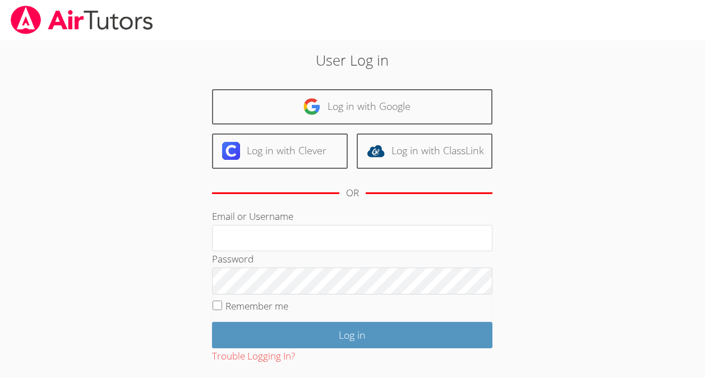 Image resolution: width=705 pixels, height=378 pixels. What do you see at coordinates (312, 107) in the screenshot?
I see `img: google-logo-50288ca7cdecda66e5e0955fdab243c47b7ad437acaf1139b6f446037453330a.svg` at bounding box center [312, 107].